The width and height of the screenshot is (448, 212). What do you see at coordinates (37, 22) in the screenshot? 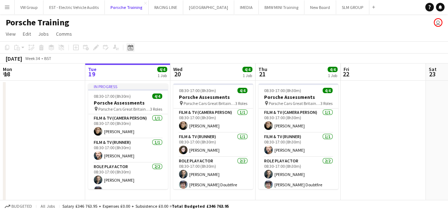
I see `h1: Porsche Training` at bounding box center [37, 22].